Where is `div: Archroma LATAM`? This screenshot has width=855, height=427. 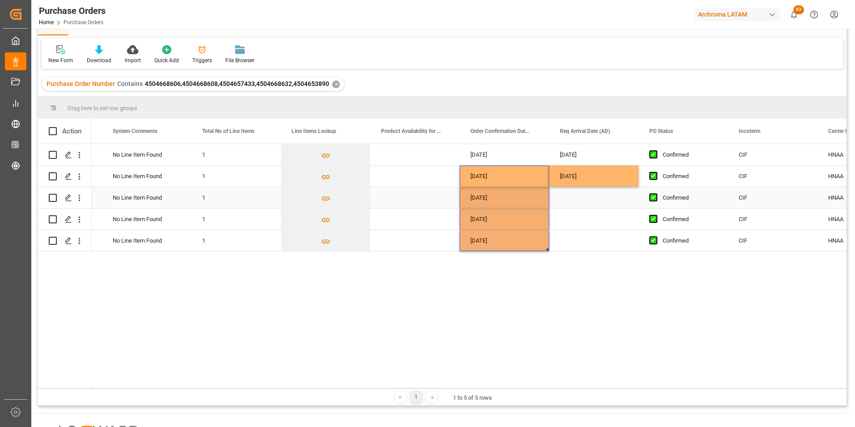
div: Archroma LATAM is located at coordinates (738, 14).